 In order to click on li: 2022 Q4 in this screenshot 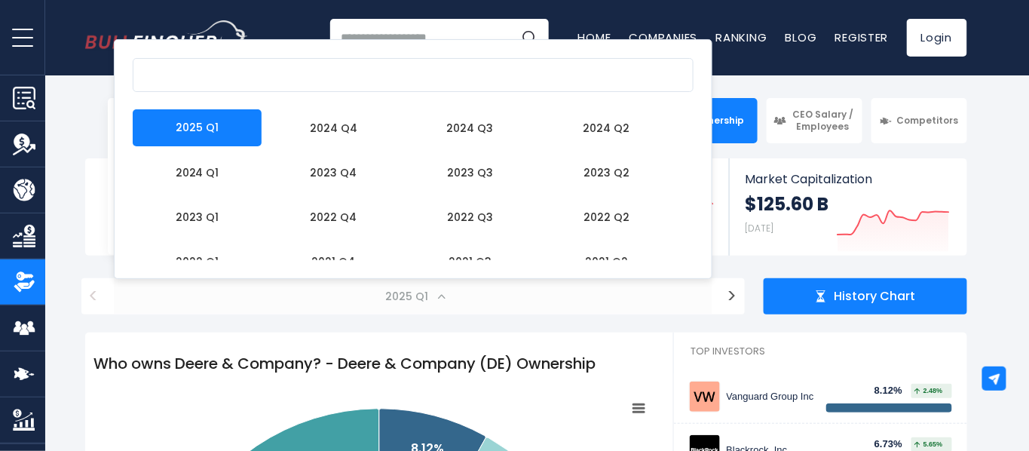, I will do `click(333, 217)`.